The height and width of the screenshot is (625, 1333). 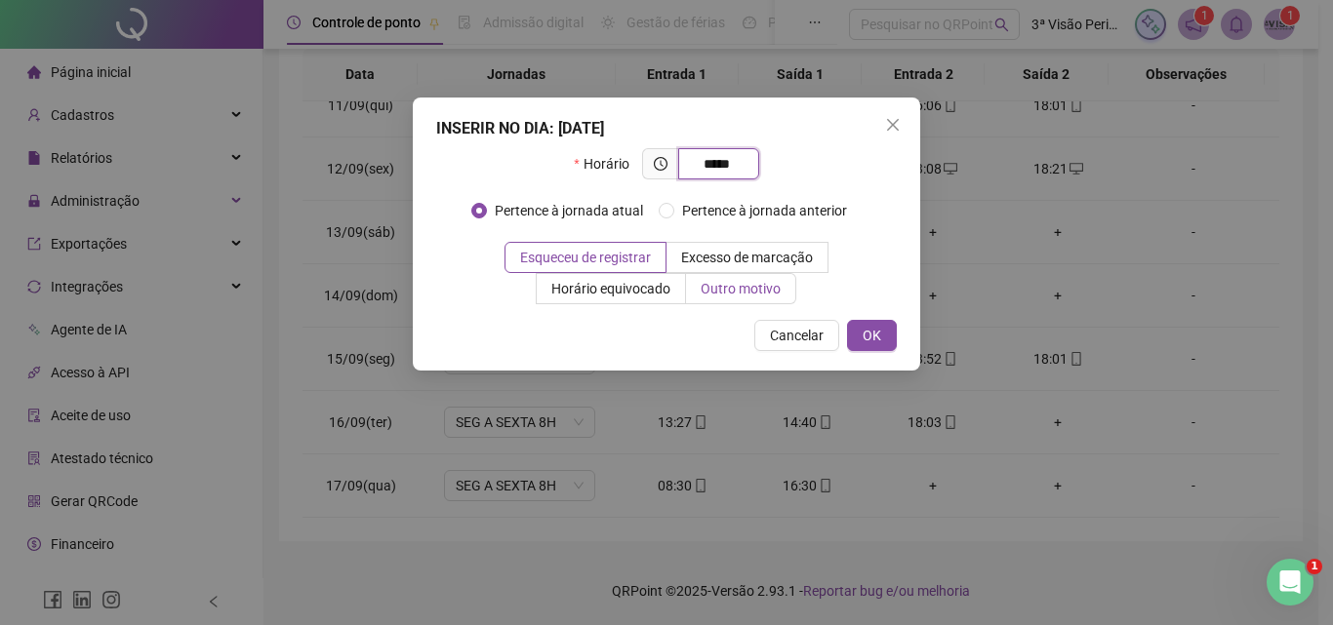 I want to click on span: Excesso de marcação, so click(x=746, y=258).